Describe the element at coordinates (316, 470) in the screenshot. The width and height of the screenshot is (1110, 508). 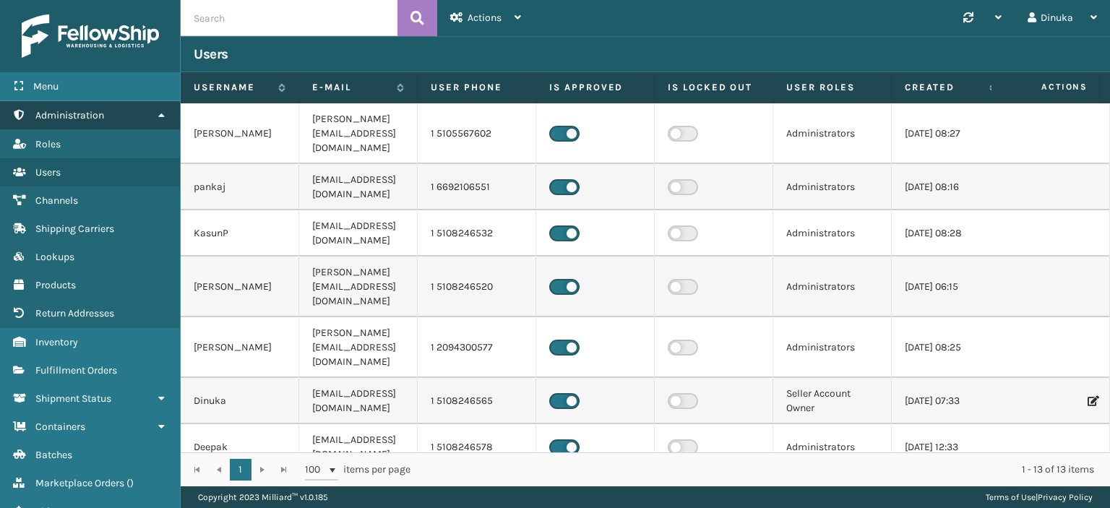
I see `span: 100` at that location.